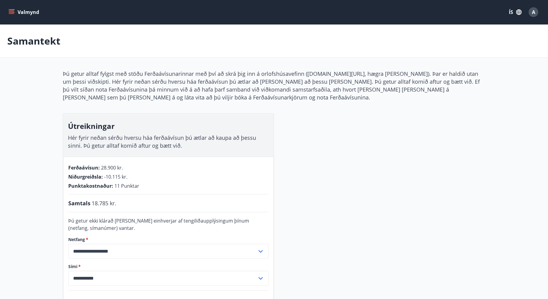 The image size is (548, 299). What do you see at coordinates (533, 12) in the screenshot?
I see `span: A` at bounding box center [533, 12].